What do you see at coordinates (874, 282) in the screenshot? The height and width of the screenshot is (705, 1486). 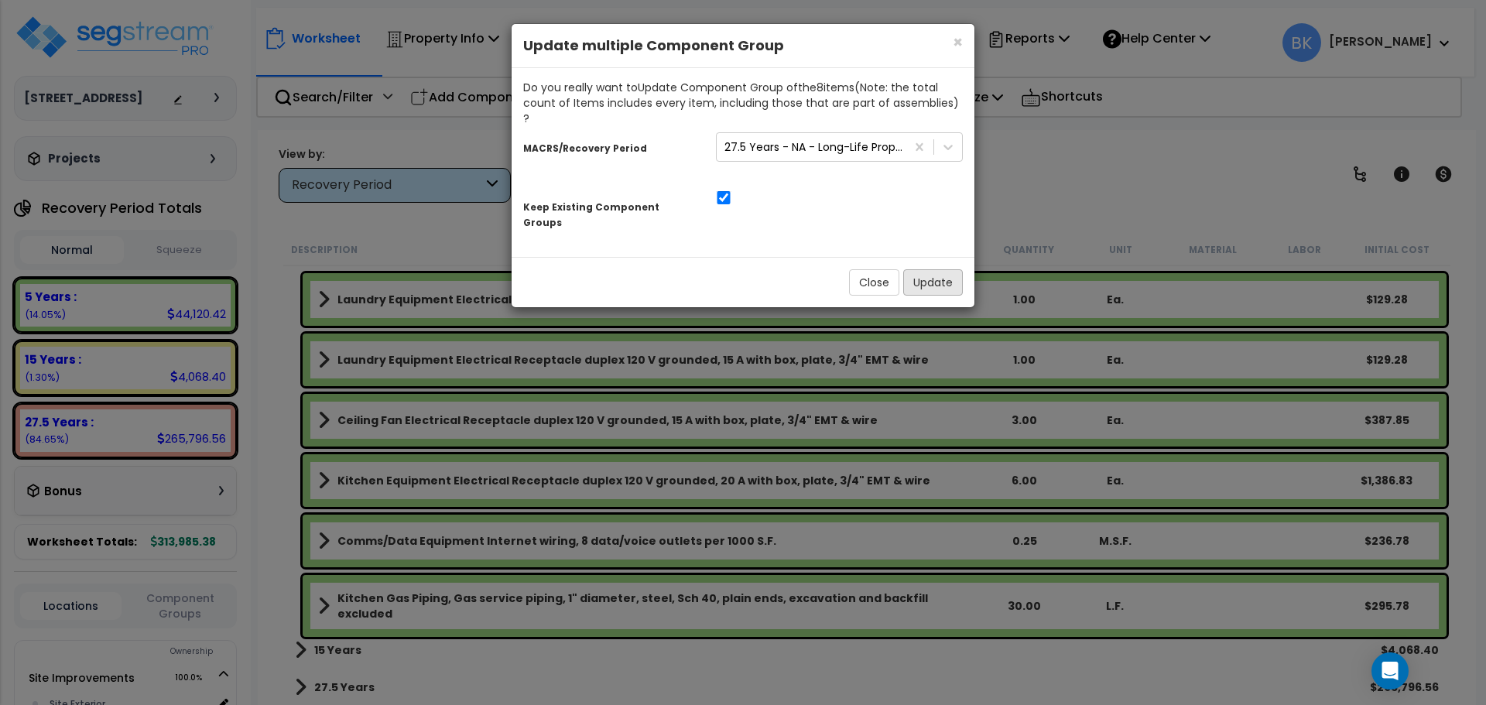 I see `button: Close` at bounding box center [874, 282].